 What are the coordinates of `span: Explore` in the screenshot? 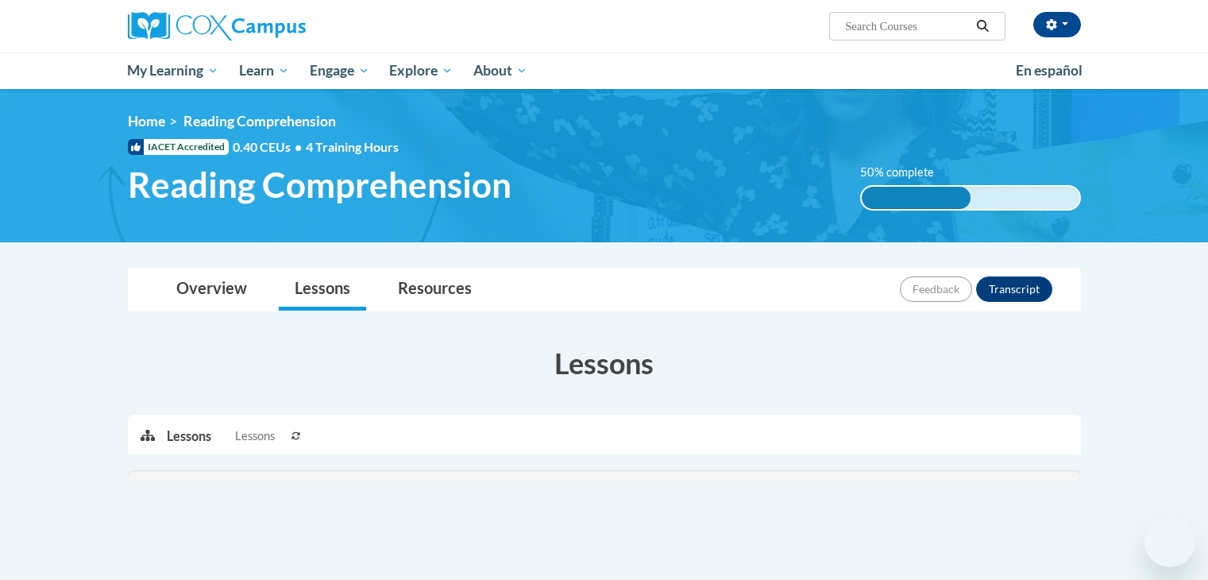 It's located at (421, 71).